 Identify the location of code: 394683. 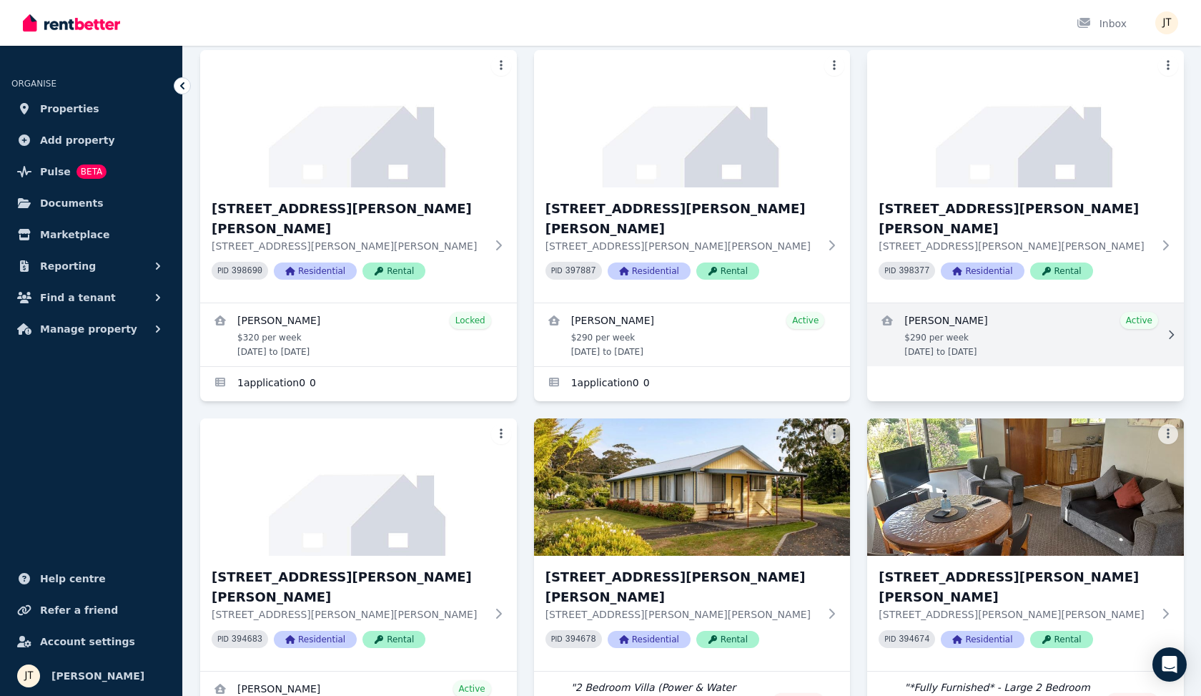
(247, 639).